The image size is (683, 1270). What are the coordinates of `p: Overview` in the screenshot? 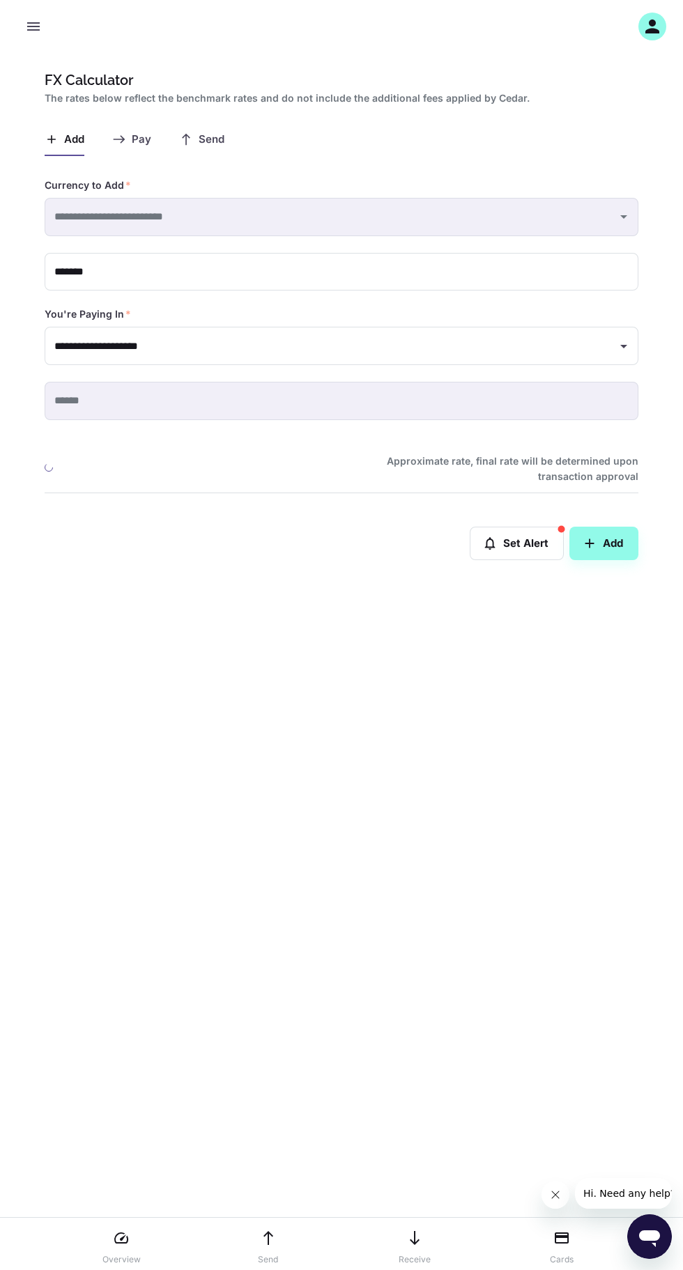 It's located at (121, 1260).